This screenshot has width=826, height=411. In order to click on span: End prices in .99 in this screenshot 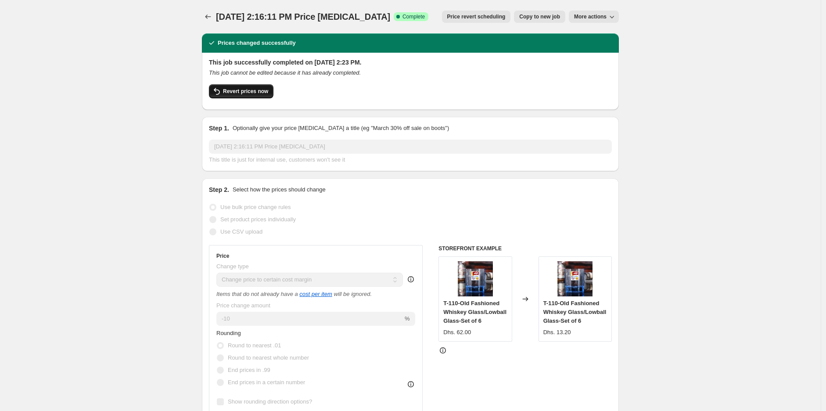, I will do `click(249, 369)`.